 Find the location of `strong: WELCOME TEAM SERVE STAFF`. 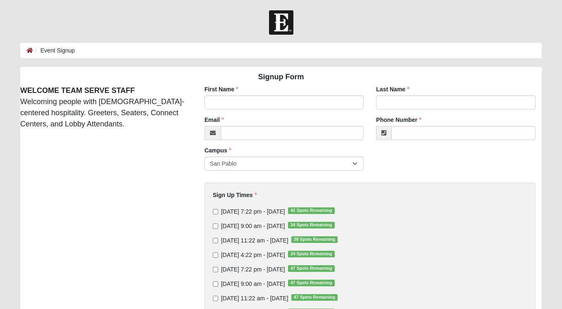

strong: WELCOME TEAM SERVE STAFF is located at coordinates (77, 91).